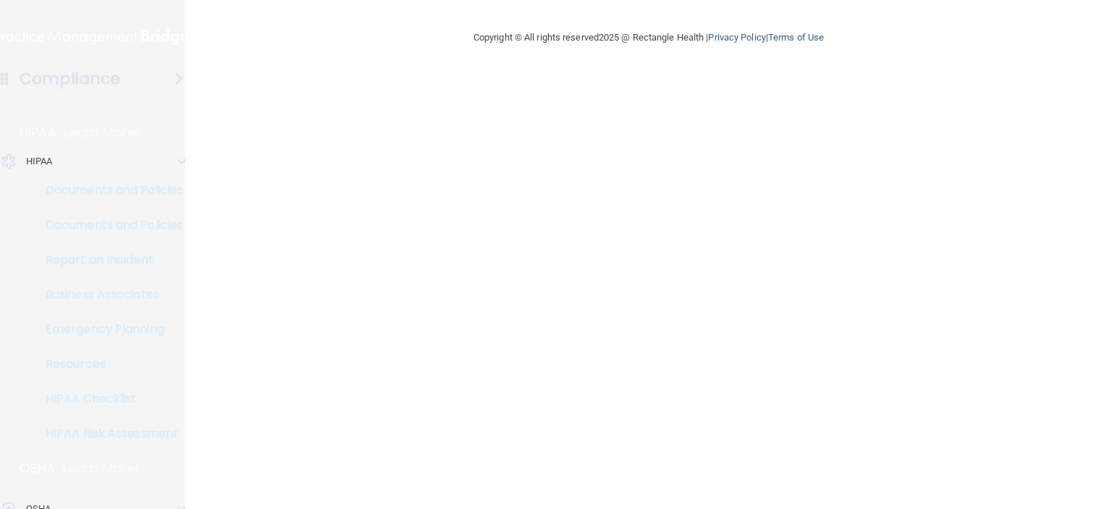  What do you see at coordinates (108, 295) in the screenshot?
I see `p: Business Associates` at bounding box center [108, 295].